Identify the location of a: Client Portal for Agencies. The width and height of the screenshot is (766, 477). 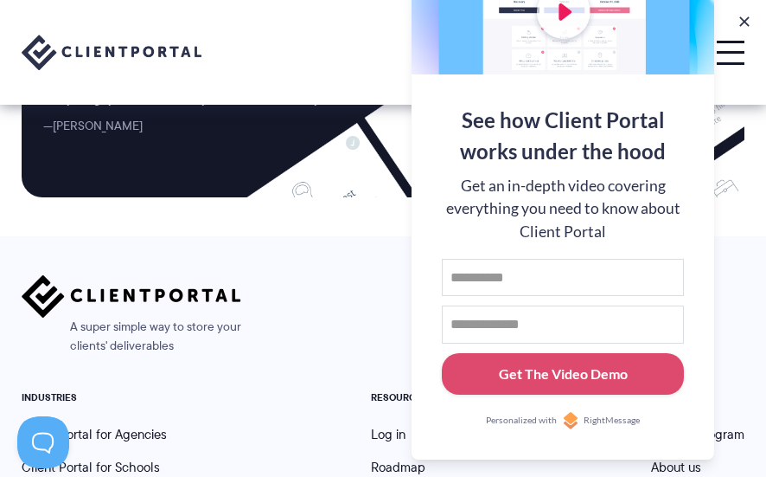
(94, 434).